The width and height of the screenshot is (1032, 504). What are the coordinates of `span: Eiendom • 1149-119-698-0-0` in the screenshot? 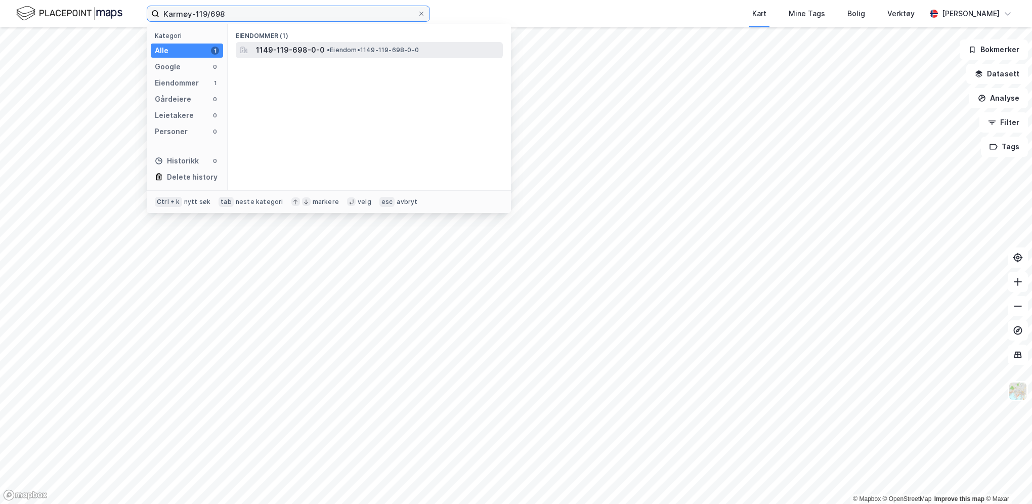 It's located at (373, 50).